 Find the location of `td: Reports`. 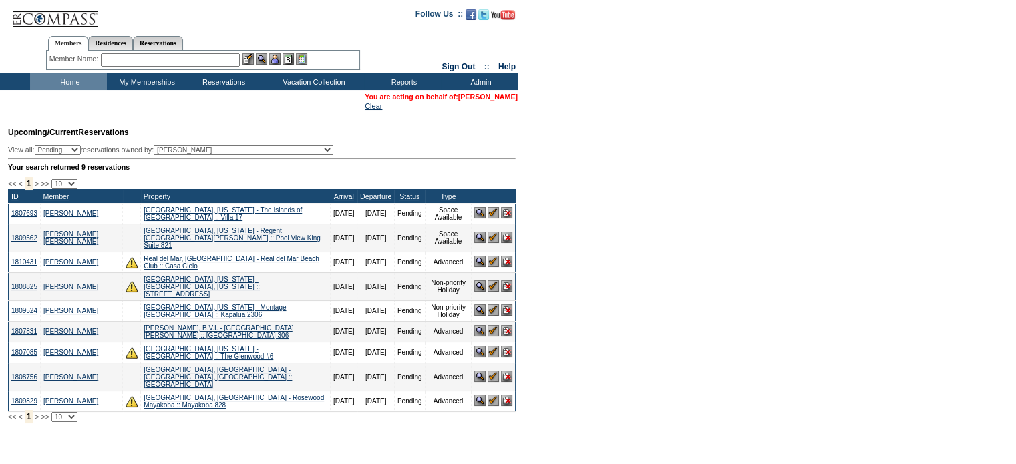

td: Reports is located at coordinates (402, 82).